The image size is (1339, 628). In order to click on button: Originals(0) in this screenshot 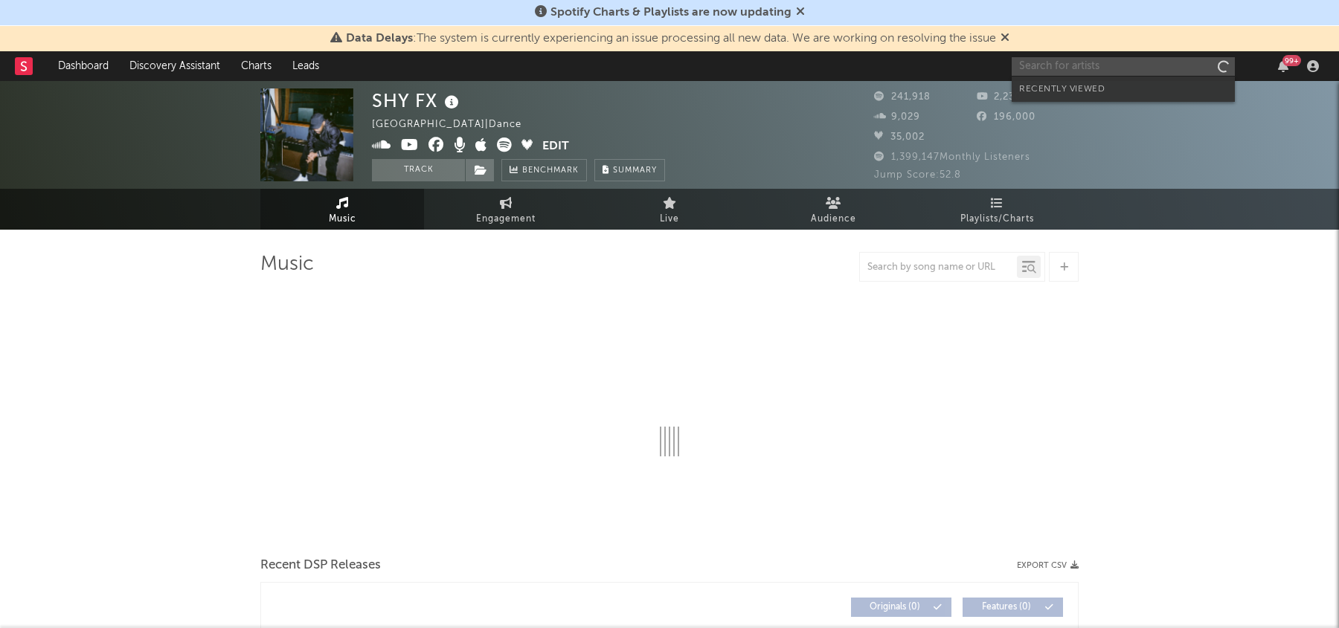, I will do `click(901, 608)`.